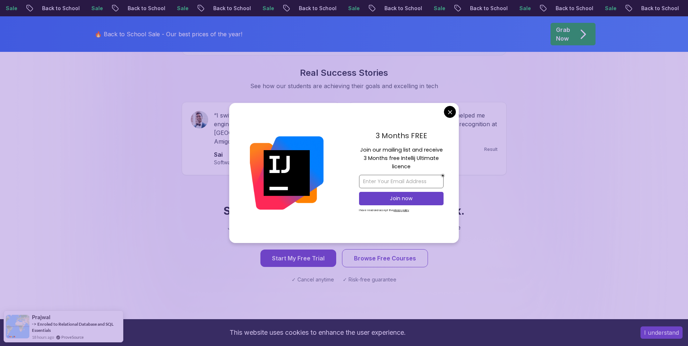 This screenshot has width=688, height=346. I want to click on button: Accept cookies, so click(662, 333).